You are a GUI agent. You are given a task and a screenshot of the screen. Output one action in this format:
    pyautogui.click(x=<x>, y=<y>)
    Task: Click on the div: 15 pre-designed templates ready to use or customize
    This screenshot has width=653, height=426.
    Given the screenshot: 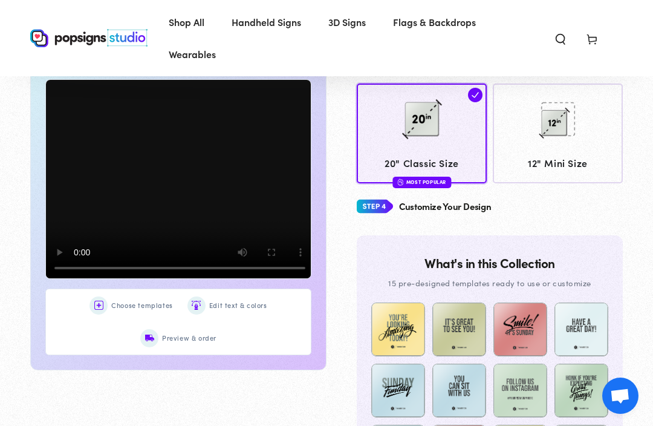 What is the action you would take?
    pyautogui.click(x=490, y=282)
    